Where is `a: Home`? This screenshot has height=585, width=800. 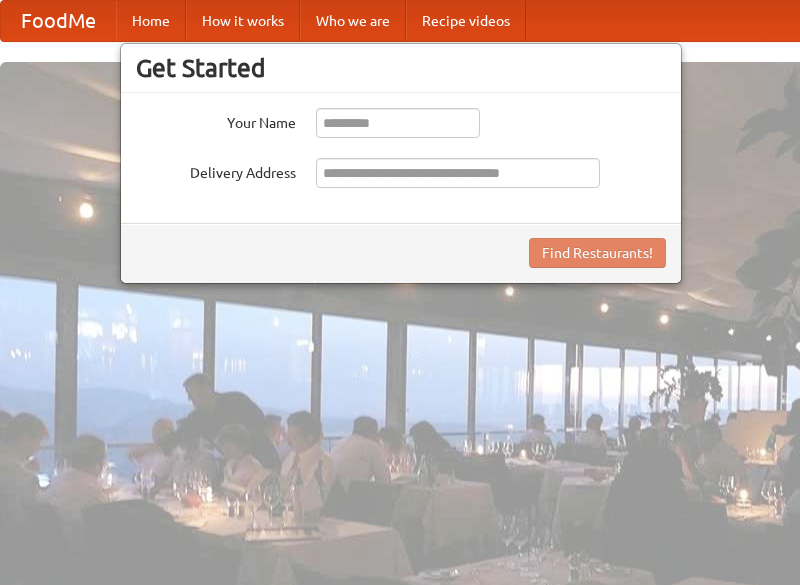
a: Home is located at coordinates (151, 21).